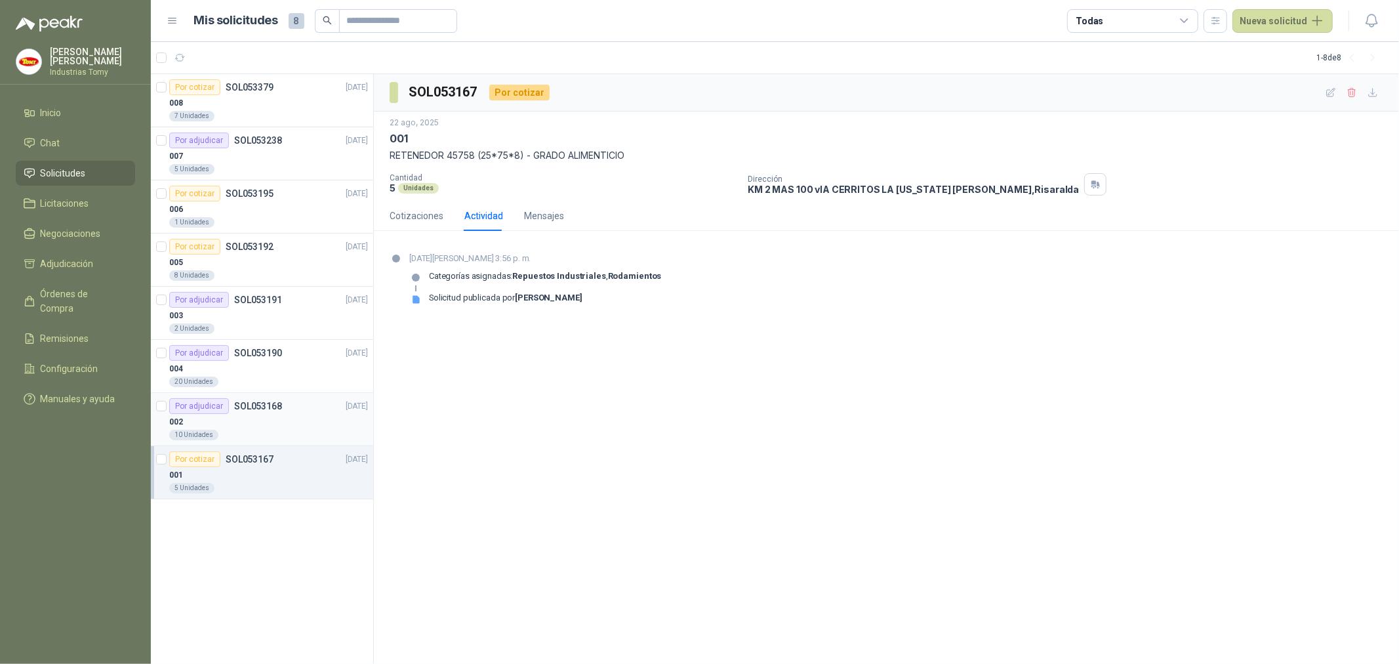 The width and height of the screenshot is (1399, 664). I want to click on h3: SOL053167, so click(443, 92).